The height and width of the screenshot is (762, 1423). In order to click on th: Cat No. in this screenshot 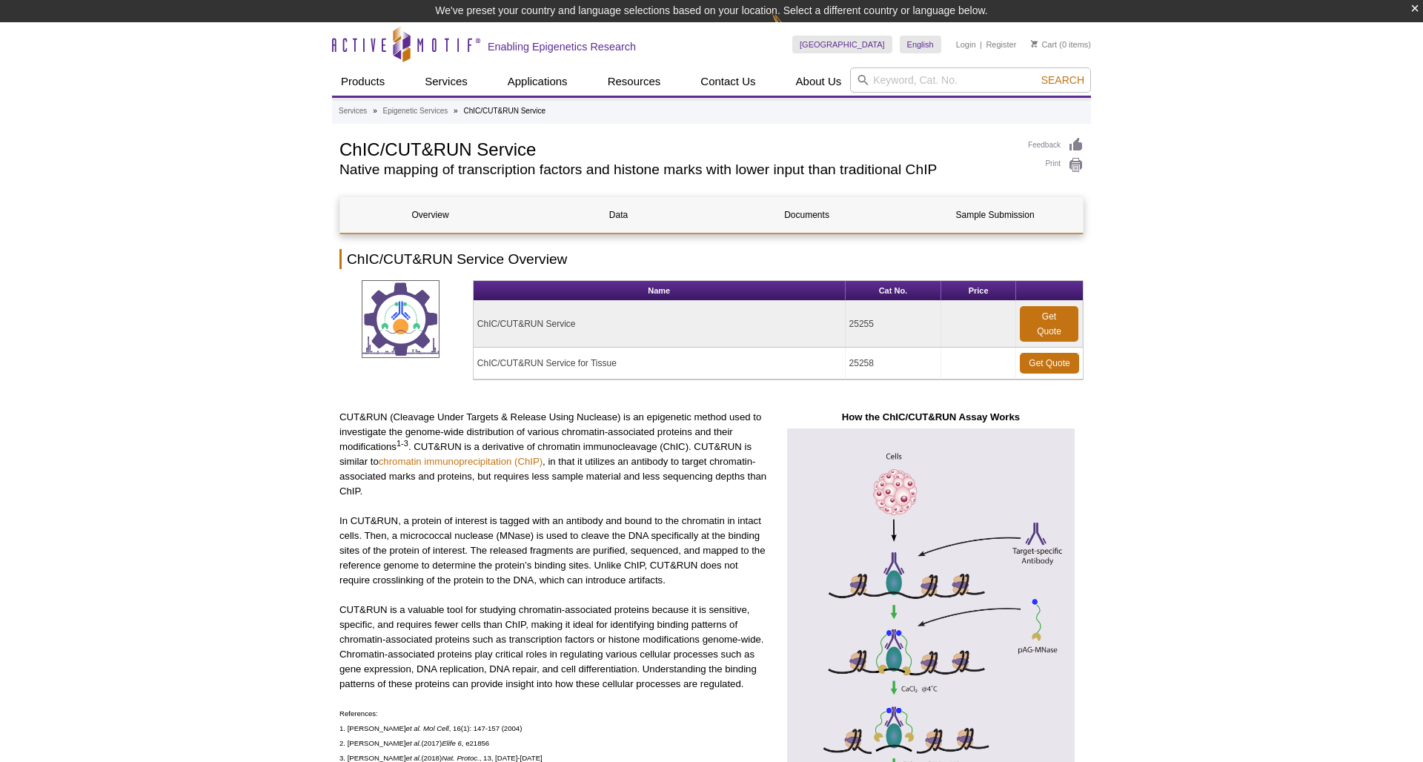, I will do `click(894, 291)`.